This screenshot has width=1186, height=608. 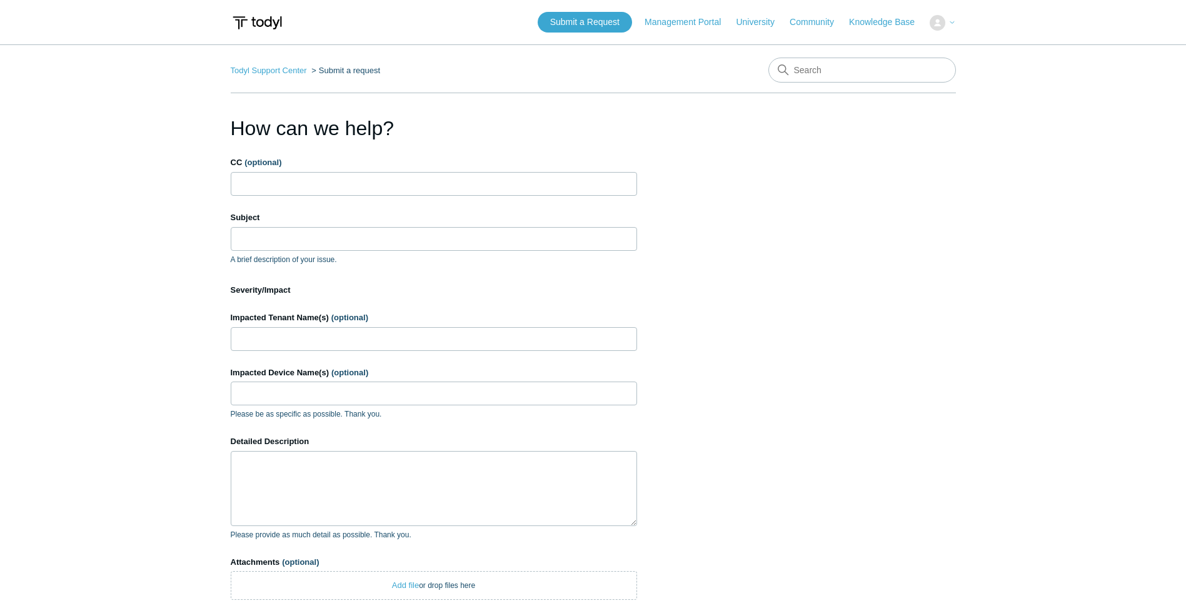 I want to click on a: Submit a Request, so click(x=585, y=22).